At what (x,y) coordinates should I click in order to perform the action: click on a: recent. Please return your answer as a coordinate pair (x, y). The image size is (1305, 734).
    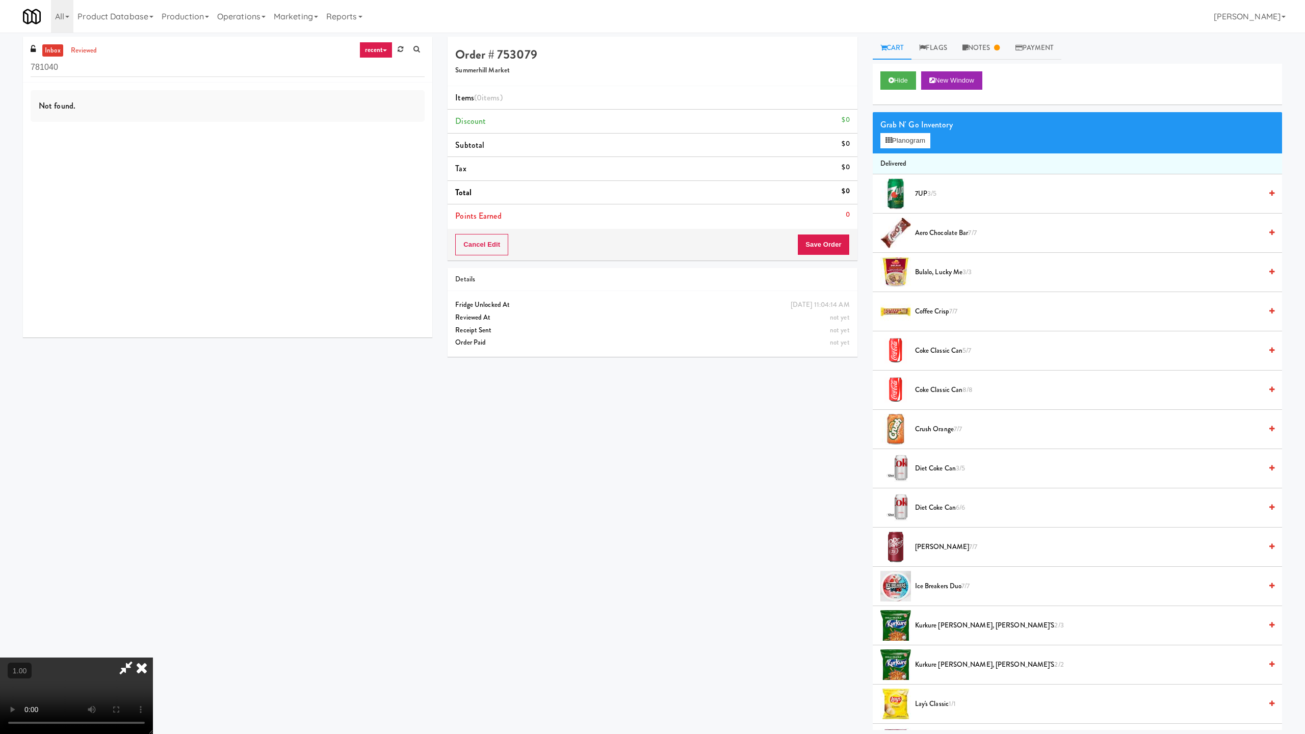
    Looking at the image, I should click on (376, 50).